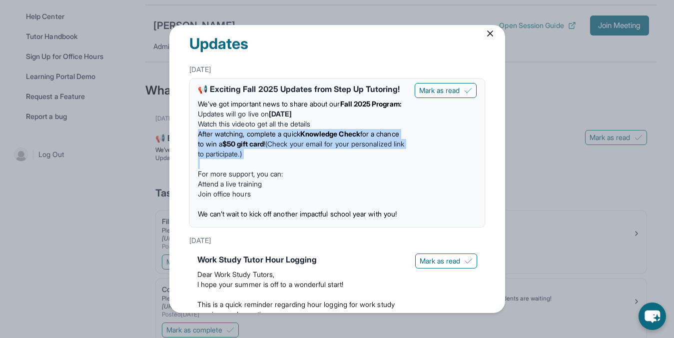 This screenshot has width=674, height=338. What do you see at coordinates (302, 114) in the screenshot?
I see `li: Updates will go live on` at bounding box center [302, 114].